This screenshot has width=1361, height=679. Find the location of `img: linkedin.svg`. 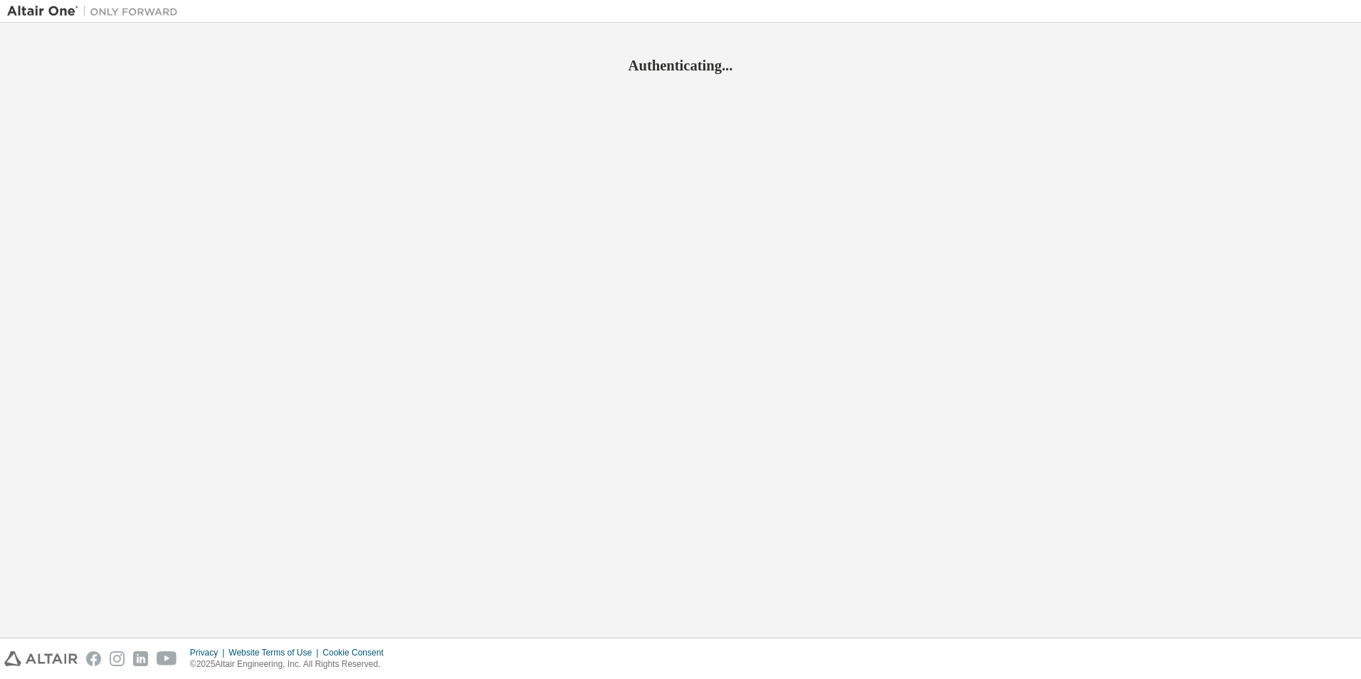

img: linkedin.svg is located at coordinates (140, 659).